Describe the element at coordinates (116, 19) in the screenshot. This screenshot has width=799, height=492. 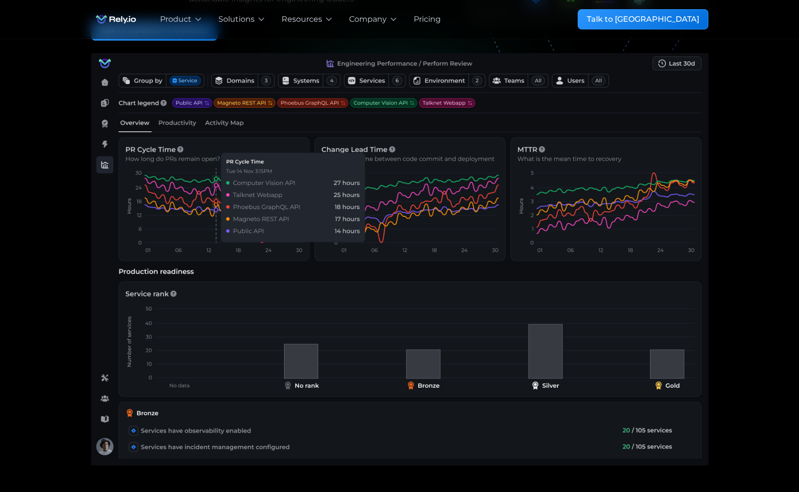
I see `a: home` at that location.